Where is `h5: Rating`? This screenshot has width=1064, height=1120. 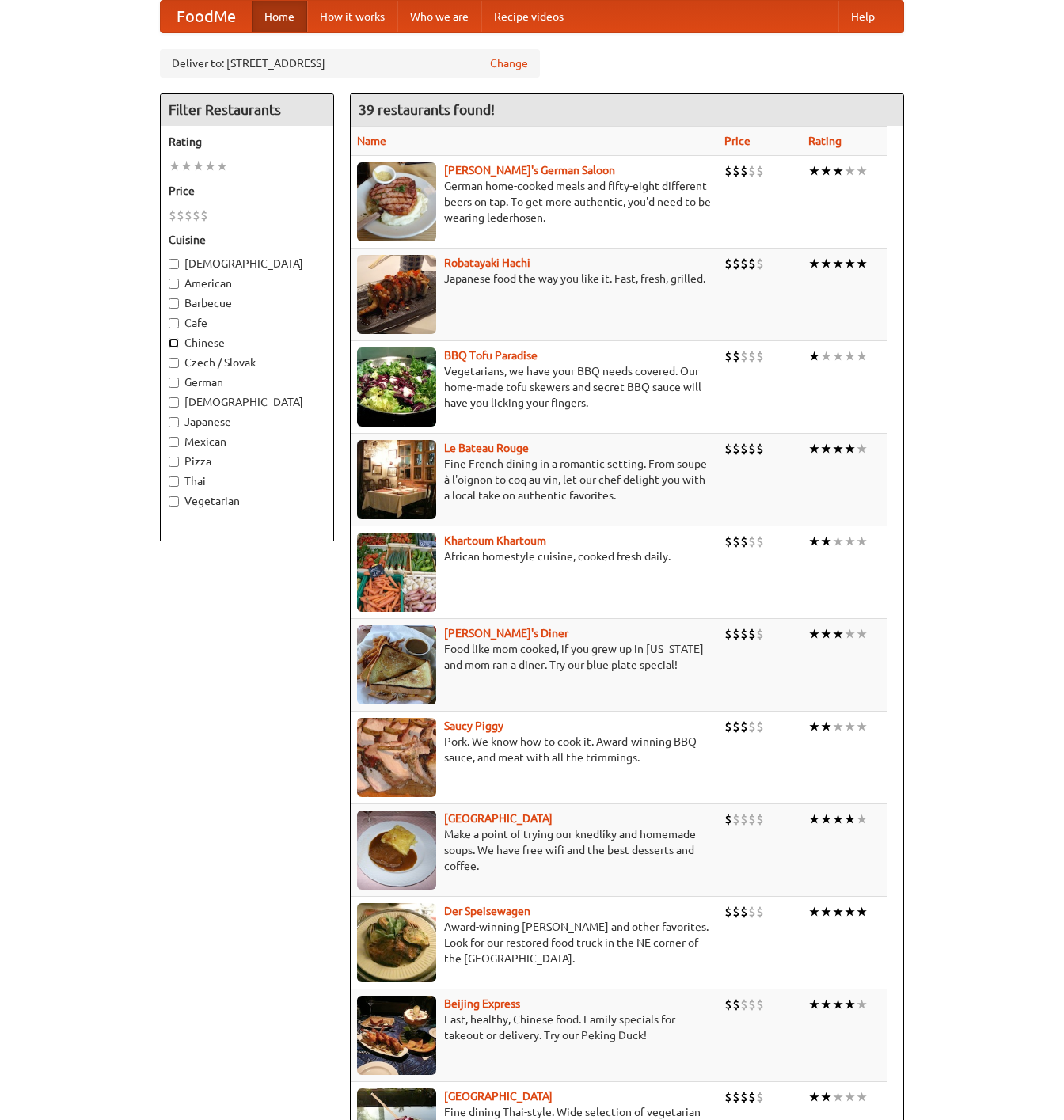
h5: Rating is located at coordinates (247, 142).